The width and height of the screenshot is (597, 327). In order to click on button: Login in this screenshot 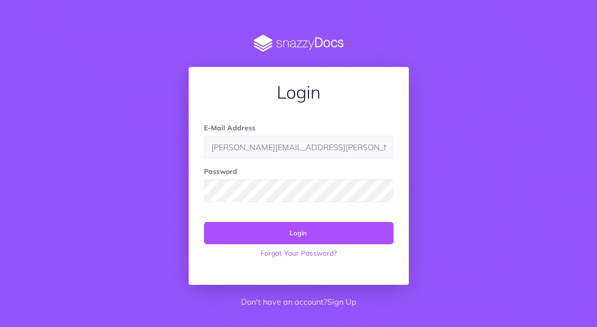, I will do `click(299, 233)`.